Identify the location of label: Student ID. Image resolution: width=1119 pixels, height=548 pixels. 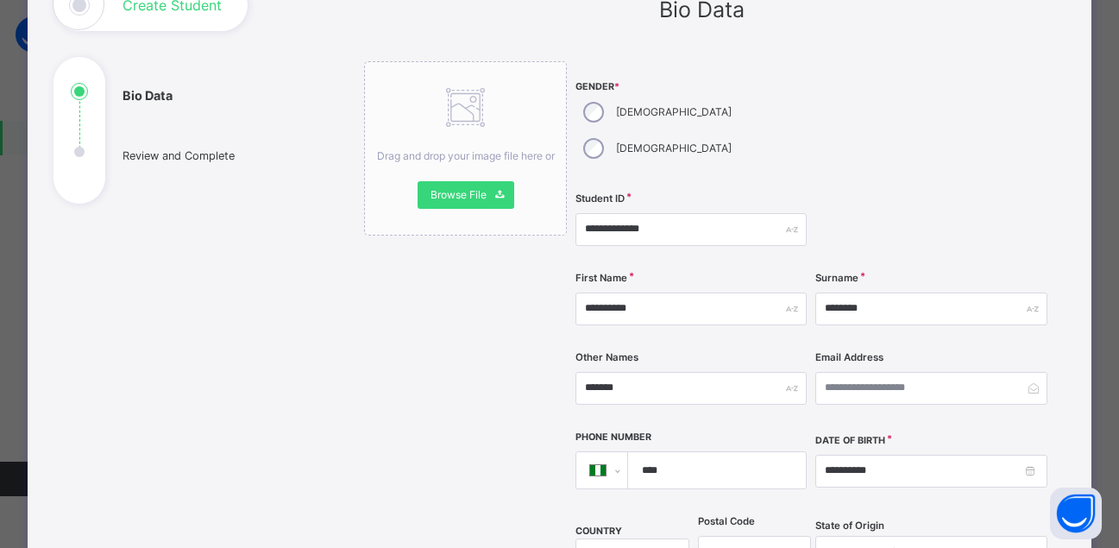
(599, 198).